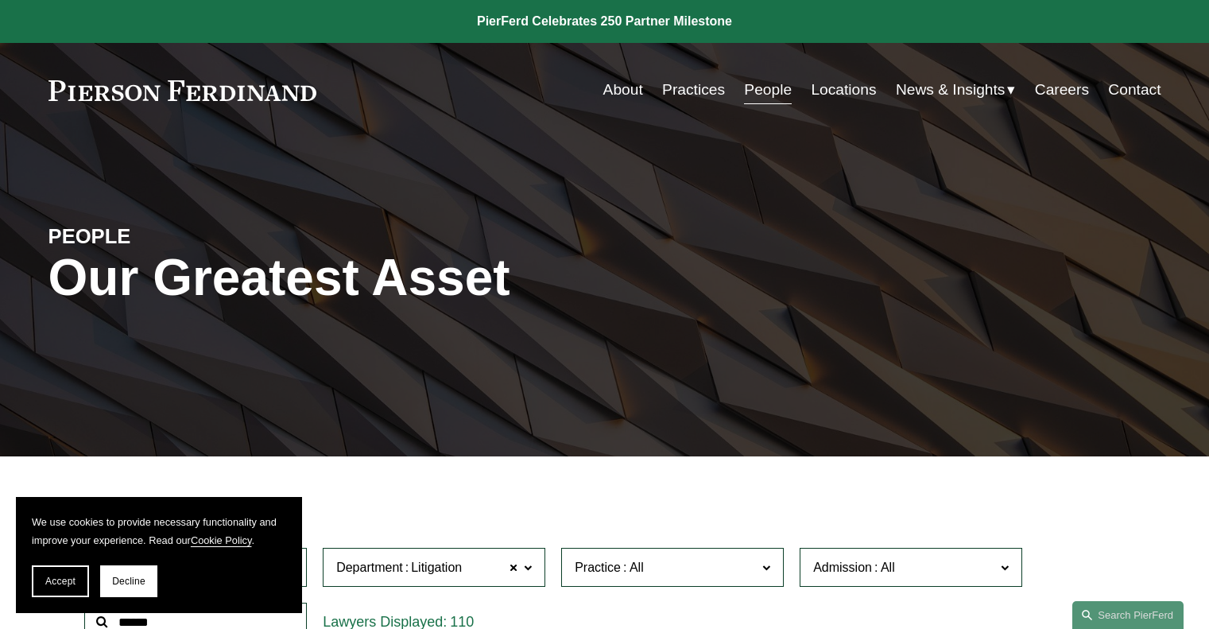 The image size is (1209, 629). Describe the element at coordinates (188, 236) in the screenshot. I see `h4: PEOPLE` at that location.